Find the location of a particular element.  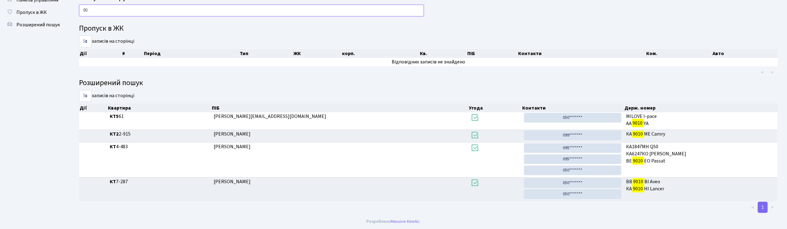

b: КТ5 is located at coordinates (114, 117).